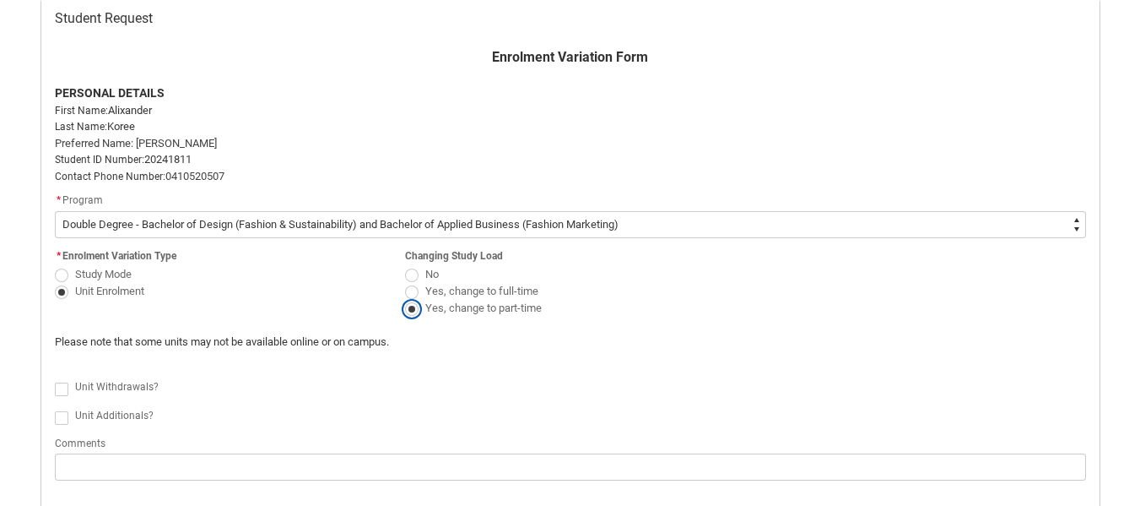 The image size is (1140, 506). What do you see at coordinates (116, 387) in the screenshot?
I see `span: Unit Withdrawals?` at bounding box center [116, 387].